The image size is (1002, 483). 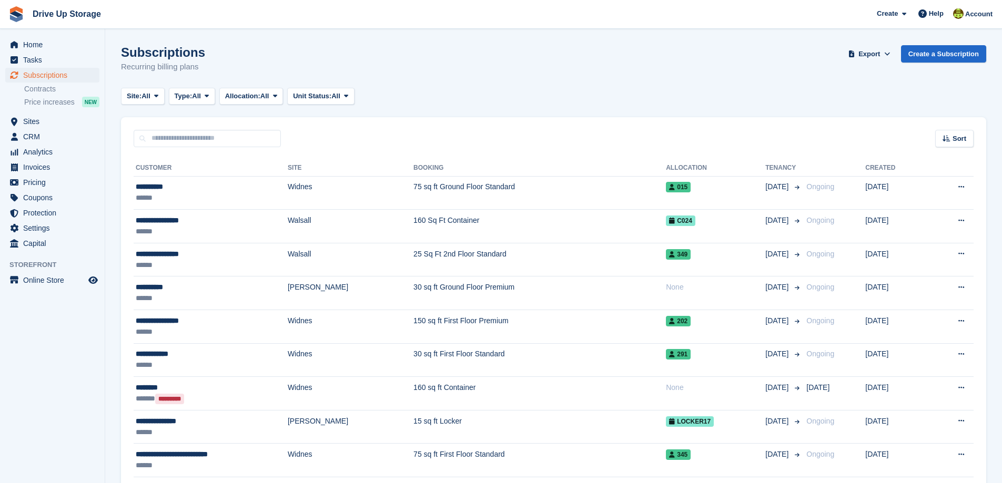 What do you see at coordinates (540, 394) in the screenshot?
I see `td: 160 sq ft Container` at bounding box center [540, 394].